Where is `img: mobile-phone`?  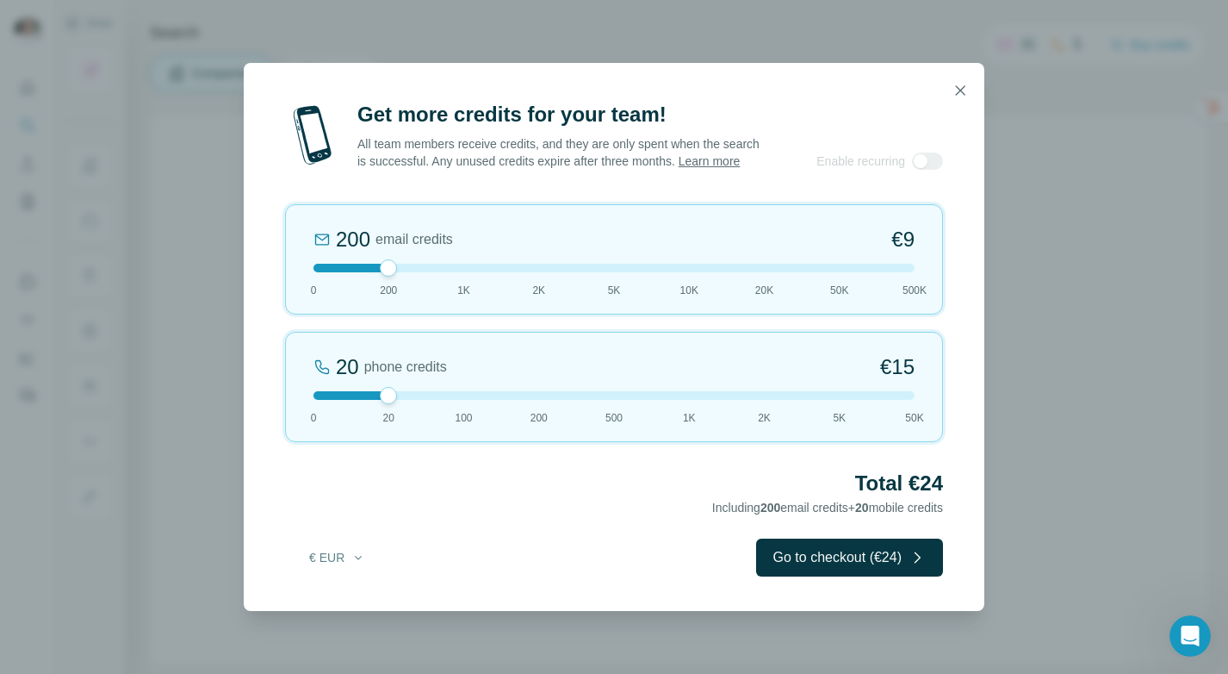 img: mobile-phone is located at coordinates (313, 135).